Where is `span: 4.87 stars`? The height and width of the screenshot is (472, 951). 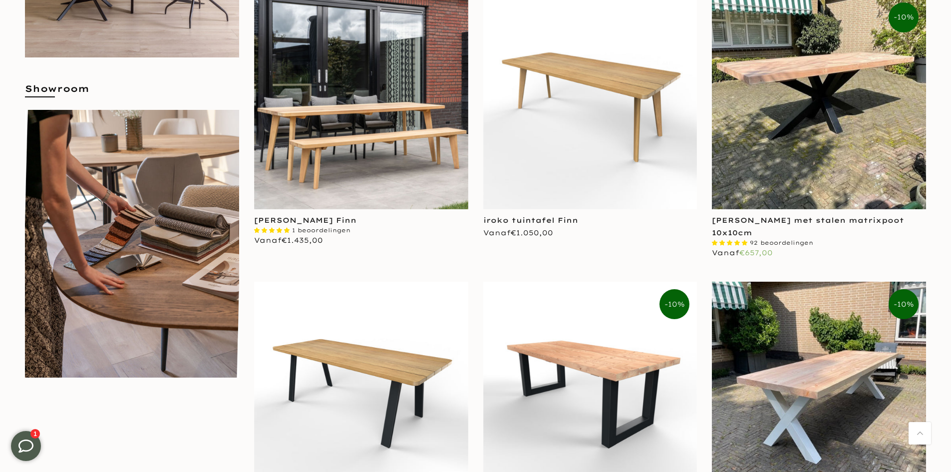 span: 4.87 stars is located at coordinates (731, 243).